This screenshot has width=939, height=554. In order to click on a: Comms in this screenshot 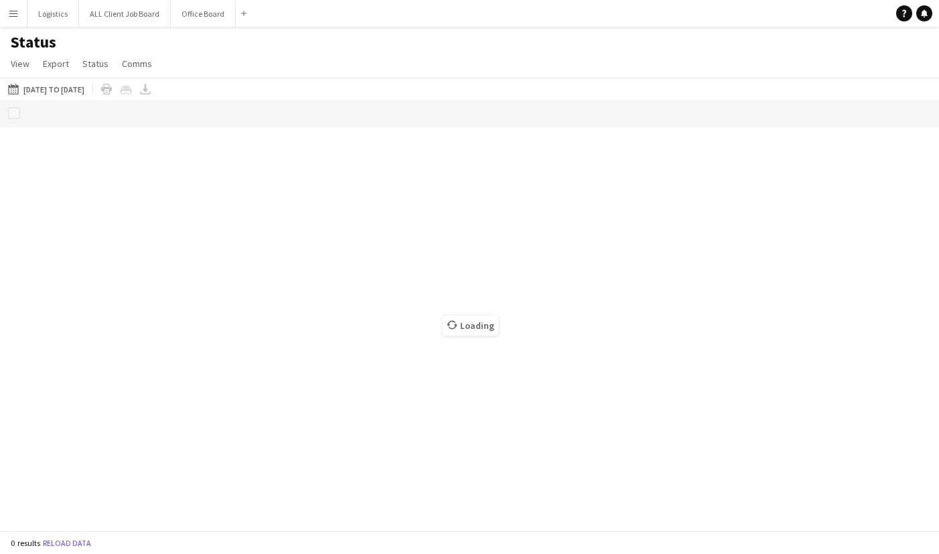, I will do `click(137, 64)`.